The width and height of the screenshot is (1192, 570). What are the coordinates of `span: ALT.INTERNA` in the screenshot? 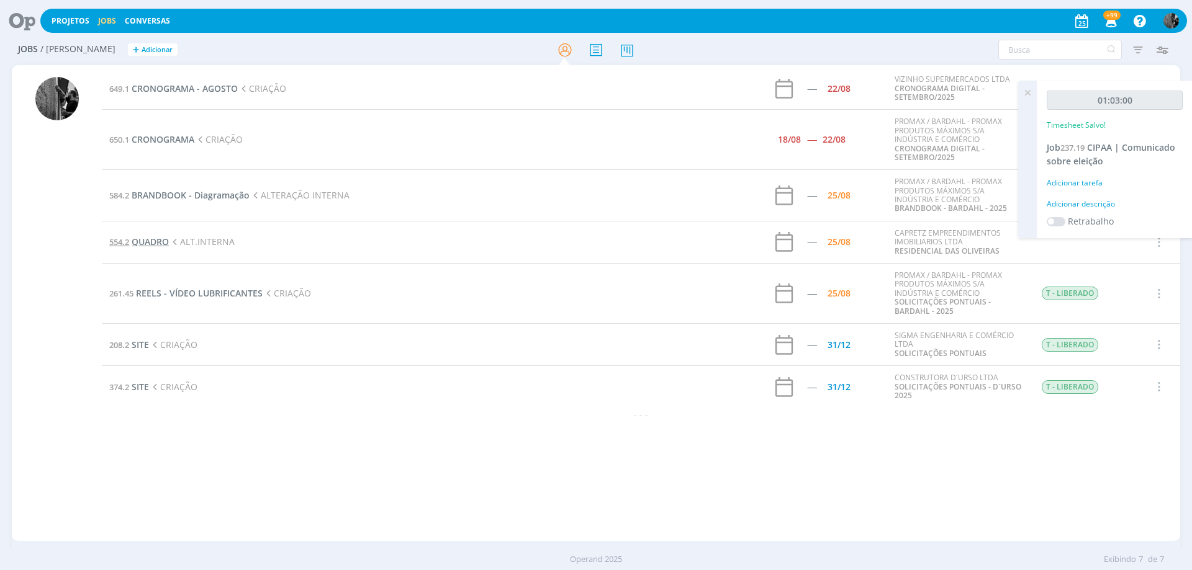 It's located at (202, 241).